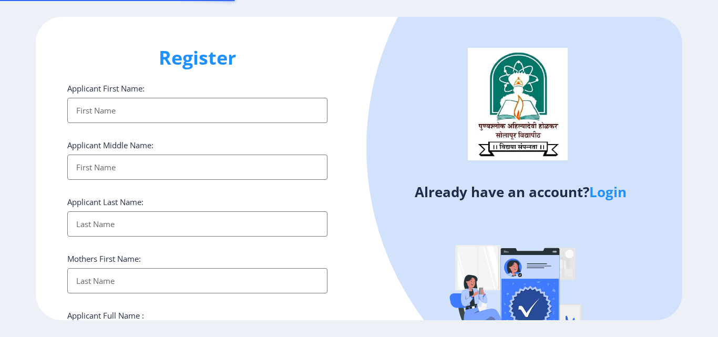 This screenshot has height=337, width=718. I want to click on label: Applicant Last Name:, so click(105, 202).